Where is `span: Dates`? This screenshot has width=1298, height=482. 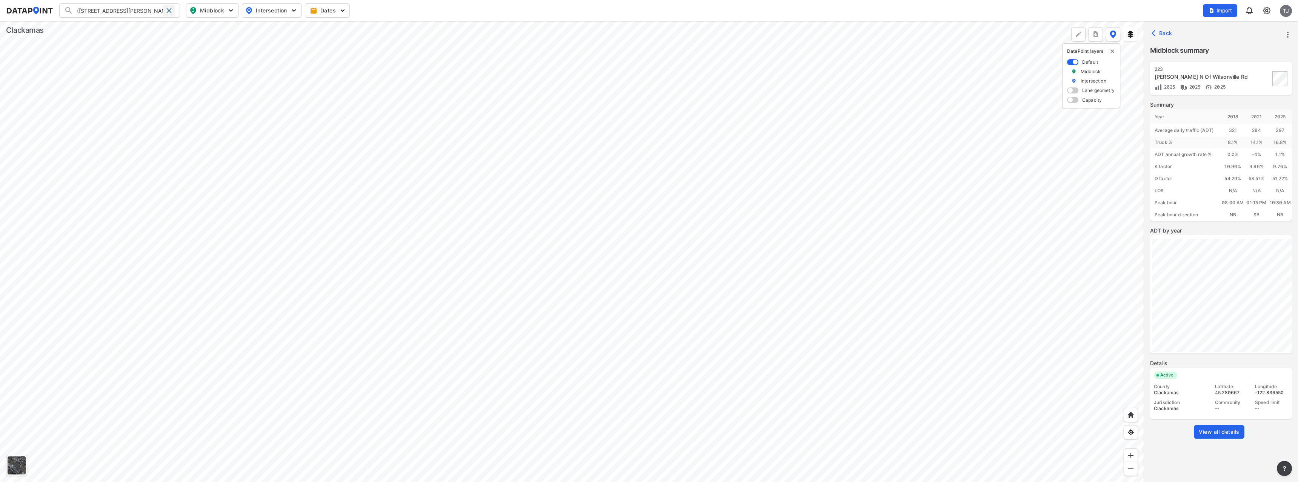
span: Dates is located at coordinates (328, 11).